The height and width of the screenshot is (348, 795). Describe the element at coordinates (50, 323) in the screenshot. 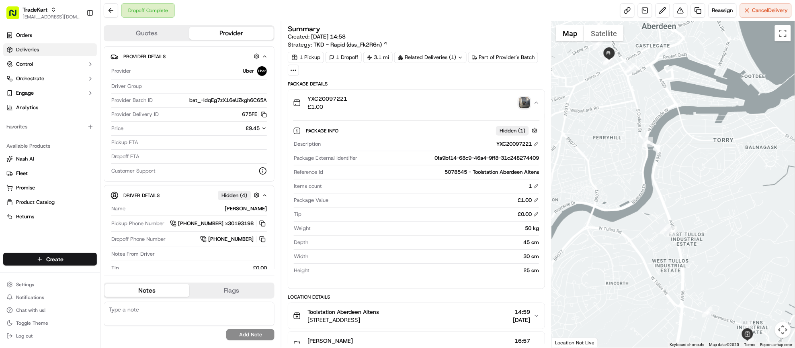

I see `button: Toggle Theme` at that location.